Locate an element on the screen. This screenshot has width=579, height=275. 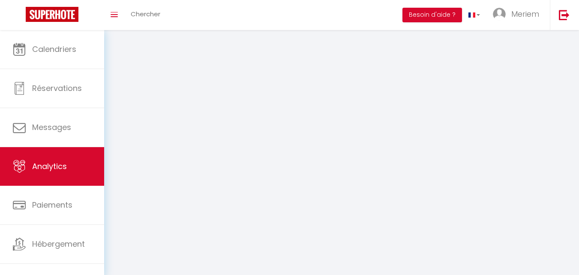
span: Analytics is located at coordinates (49, 166).